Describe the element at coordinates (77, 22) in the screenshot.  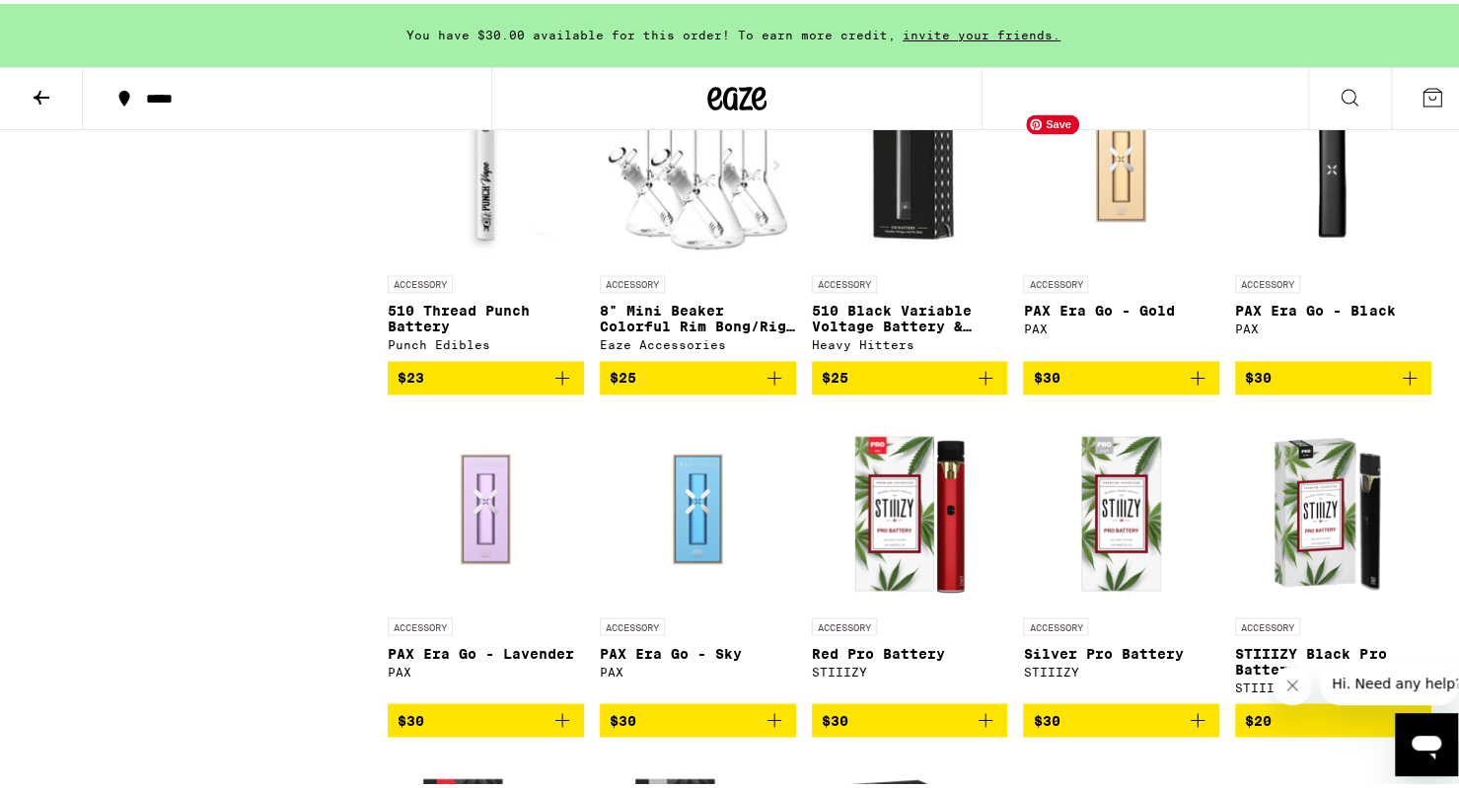
I see `span: Hi. Need any help?` at that location.